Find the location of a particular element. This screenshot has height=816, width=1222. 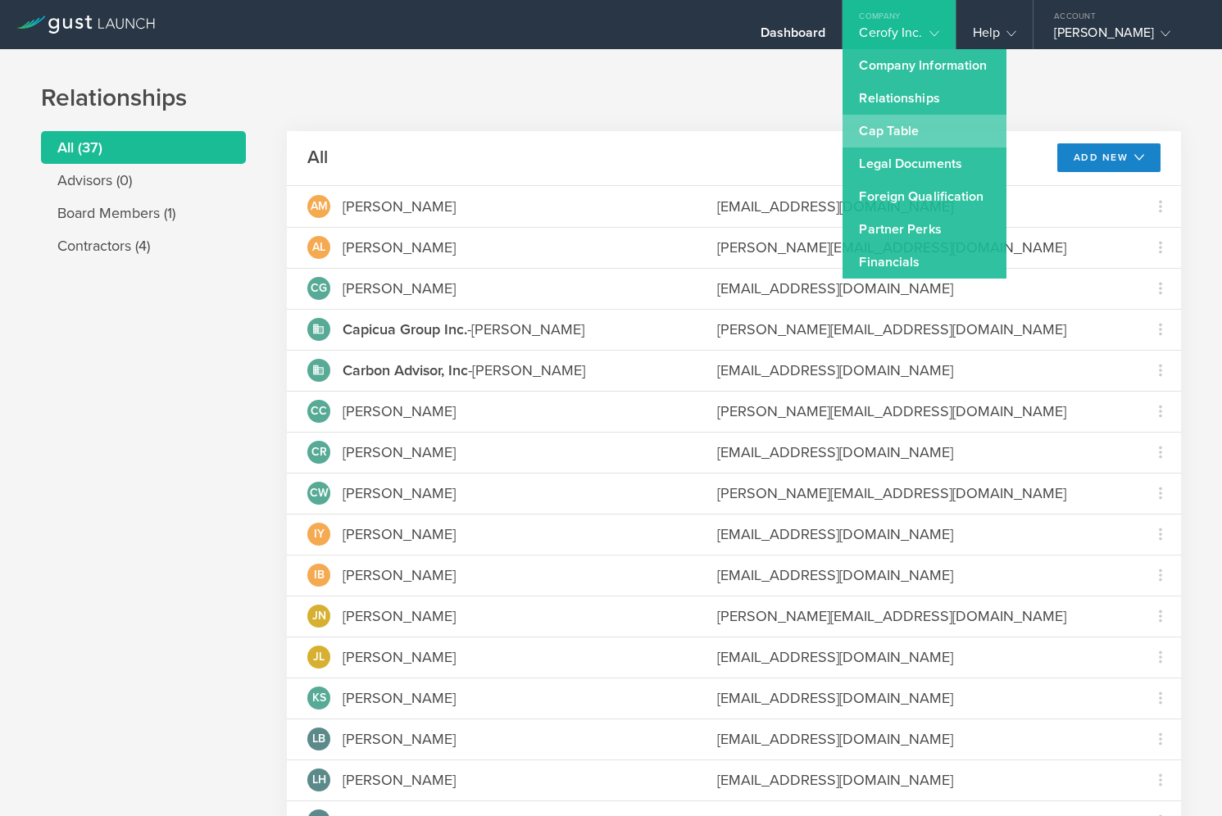

li: Advisors (0) is located at coordinates (143, 180).